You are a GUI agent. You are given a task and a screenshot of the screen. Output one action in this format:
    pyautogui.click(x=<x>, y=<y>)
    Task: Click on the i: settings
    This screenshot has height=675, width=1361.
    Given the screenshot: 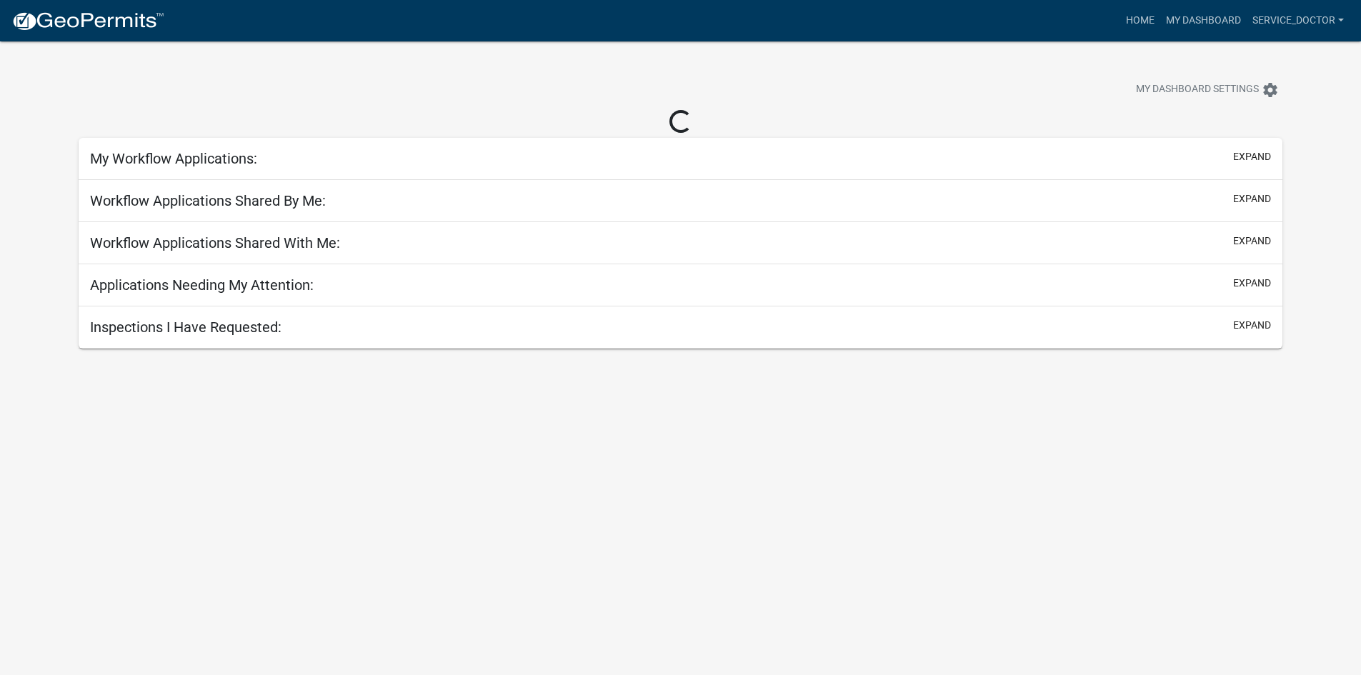 What is the action you would take?
    pyautogui.click(x=1270, y=90)
    